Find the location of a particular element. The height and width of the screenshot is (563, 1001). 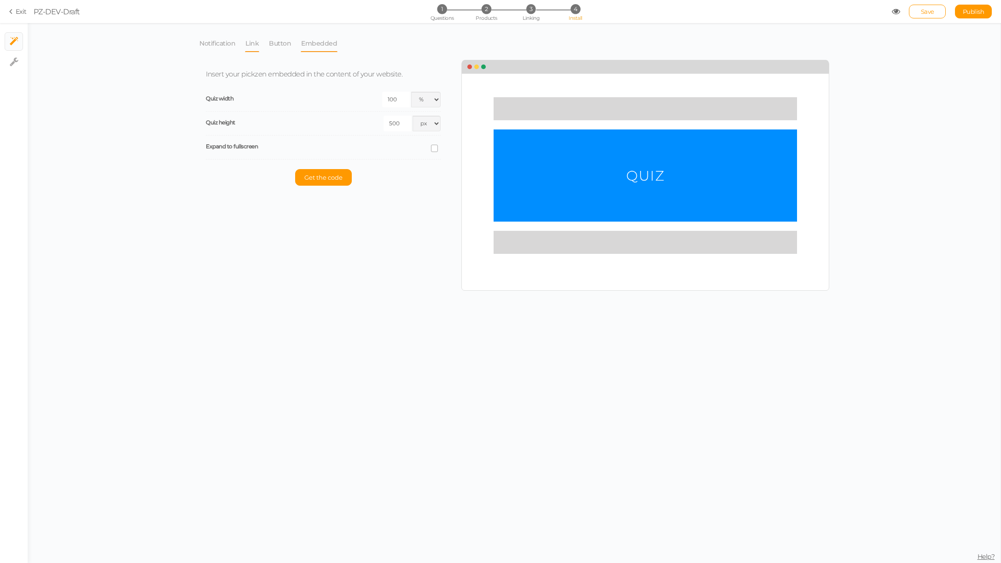

a: Exit is located at coordinates (18, 12).